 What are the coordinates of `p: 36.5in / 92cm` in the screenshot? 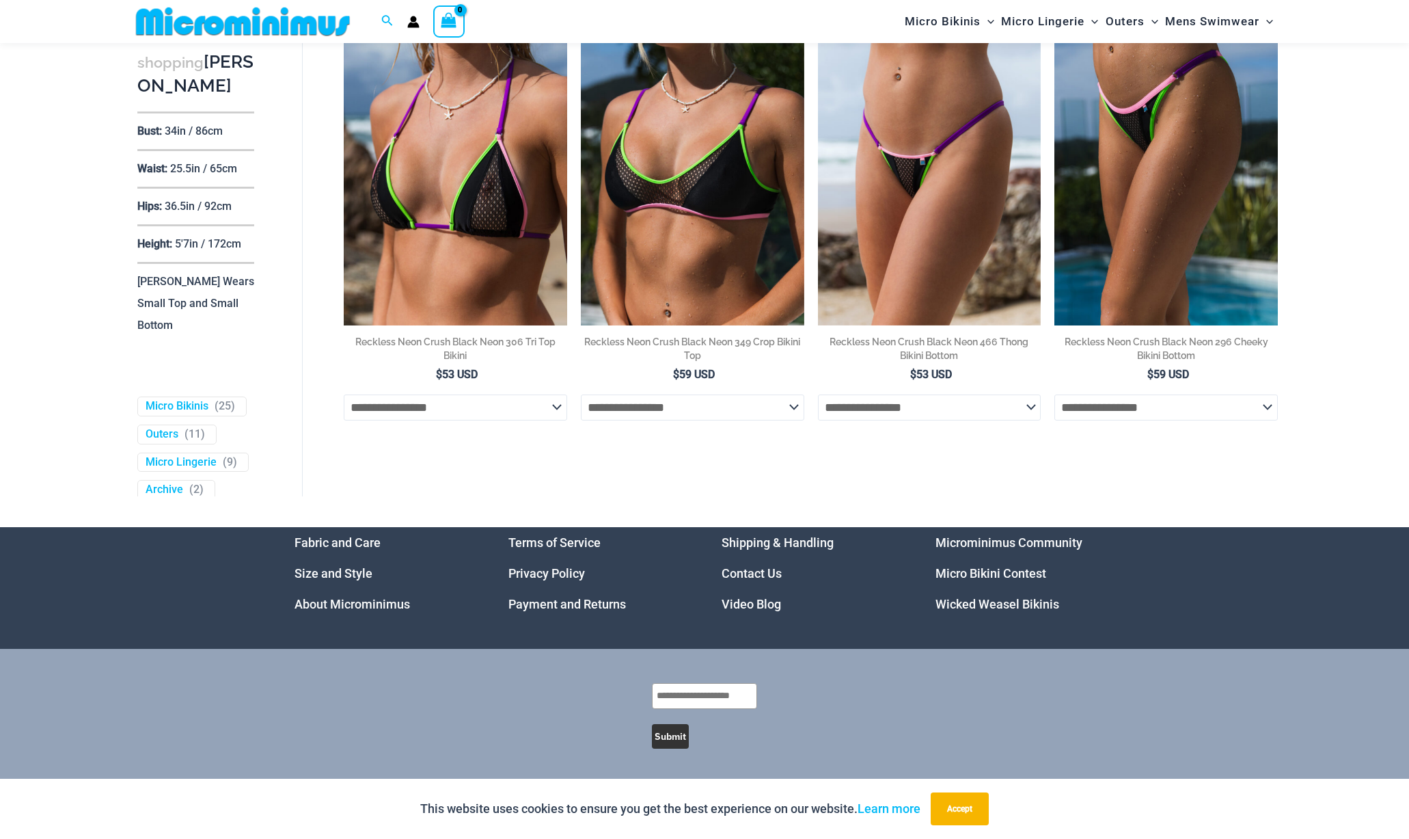 It's located at (198, 206).